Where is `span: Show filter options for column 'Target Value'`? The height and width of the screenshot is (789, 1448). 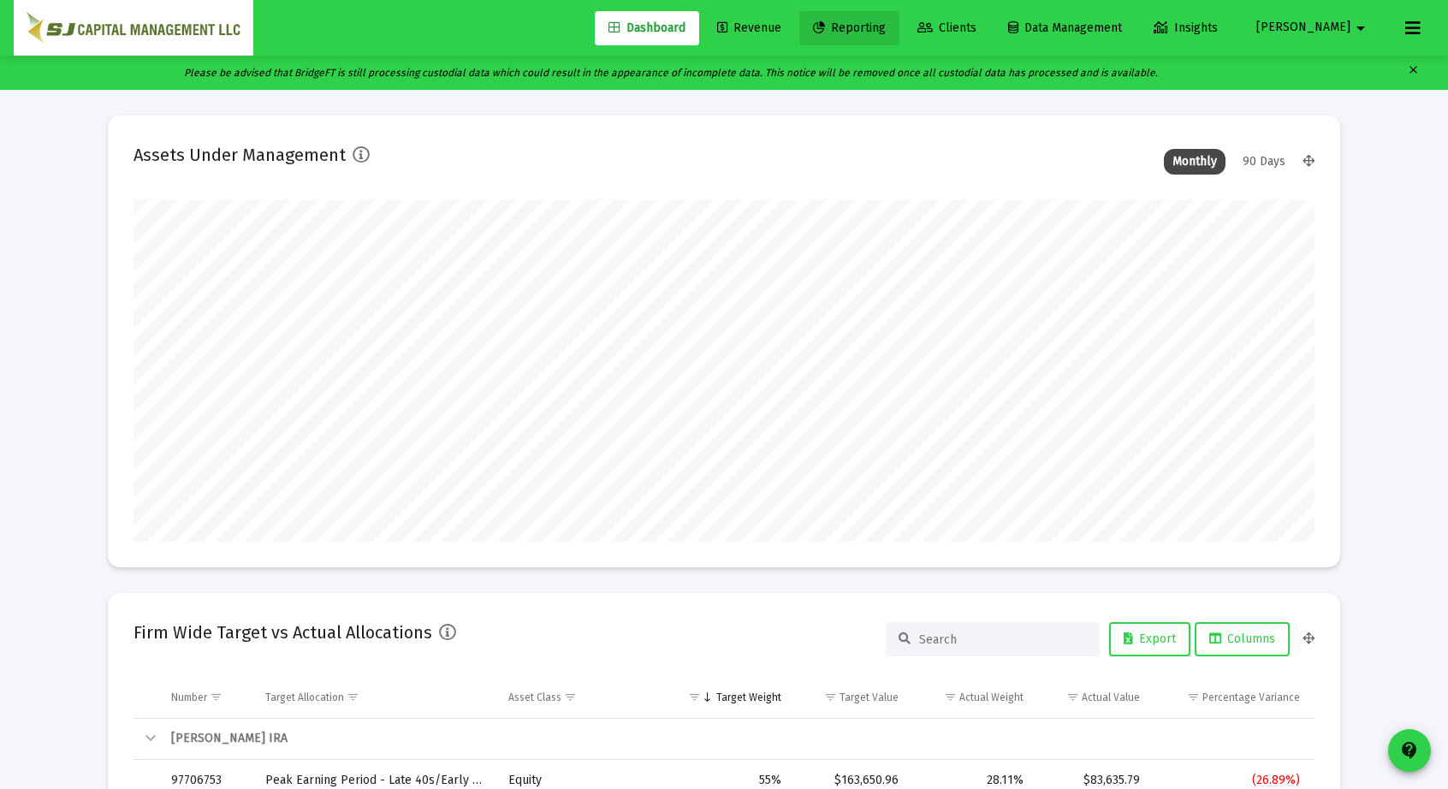
span: Show filter options for column 'Target Value' is located at coordinates (830, 697).